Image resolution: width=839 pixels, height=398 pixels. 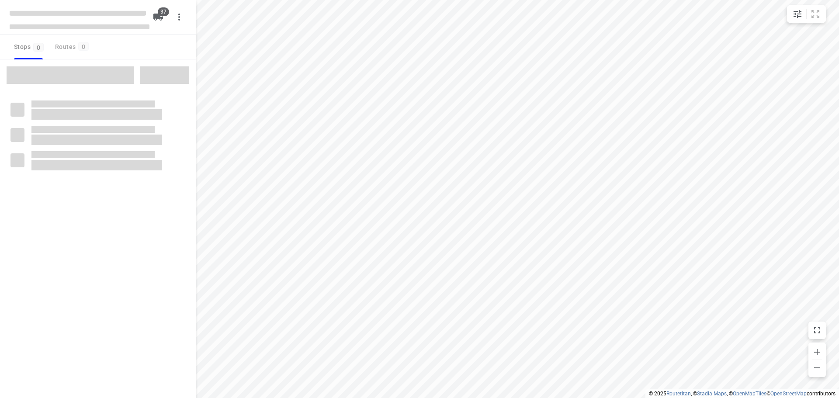 I want to click on div: small contained button group, so click(x=806, y=14).